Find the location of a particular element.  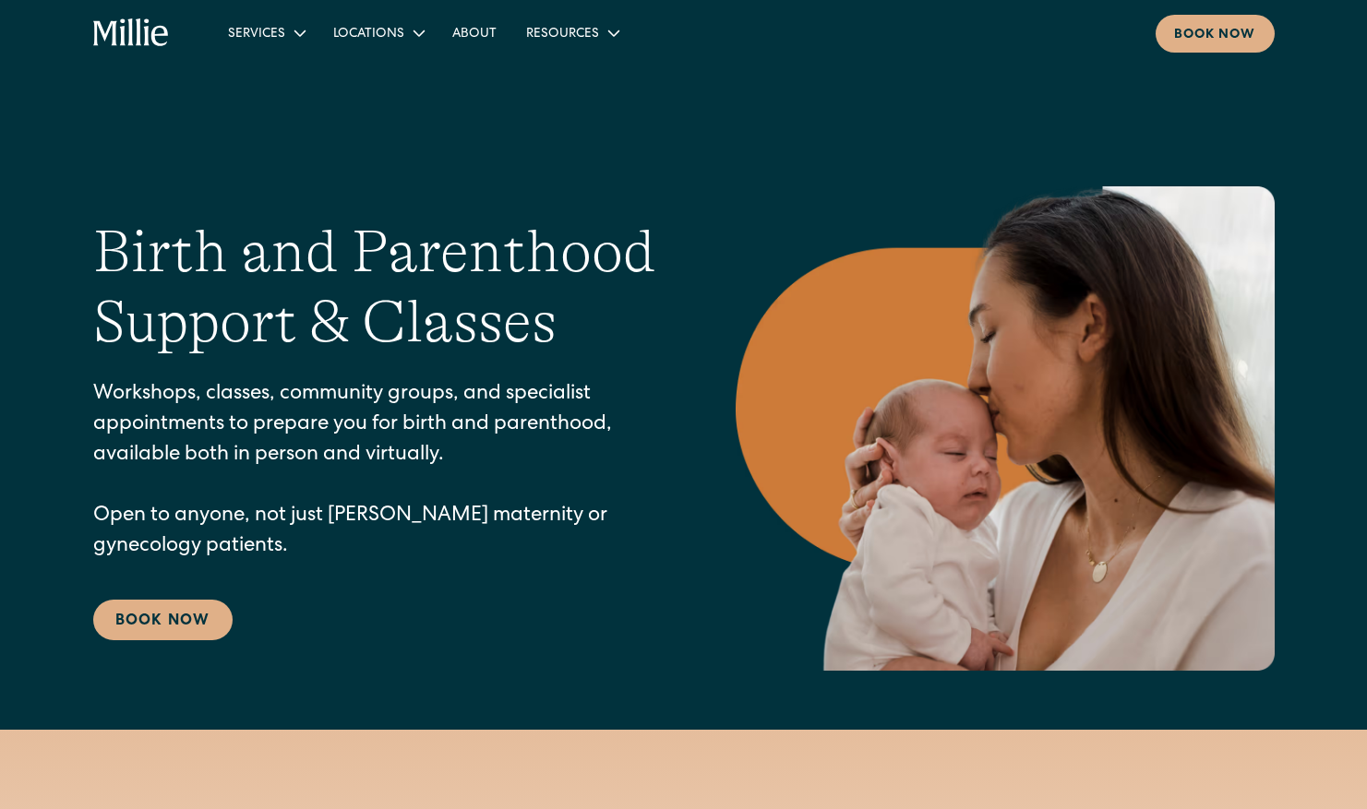

img: Mother kissing her newborn on the forehead, capturing a peaceful moment of love and connection in... is located at coordinates (1005, 428).